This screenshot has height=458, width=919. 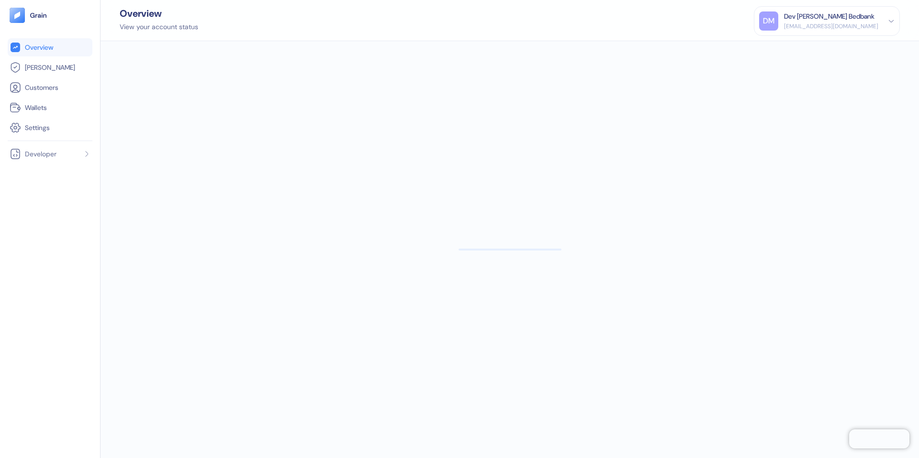 I want to click on div: DM, so click(x=768, y=21).